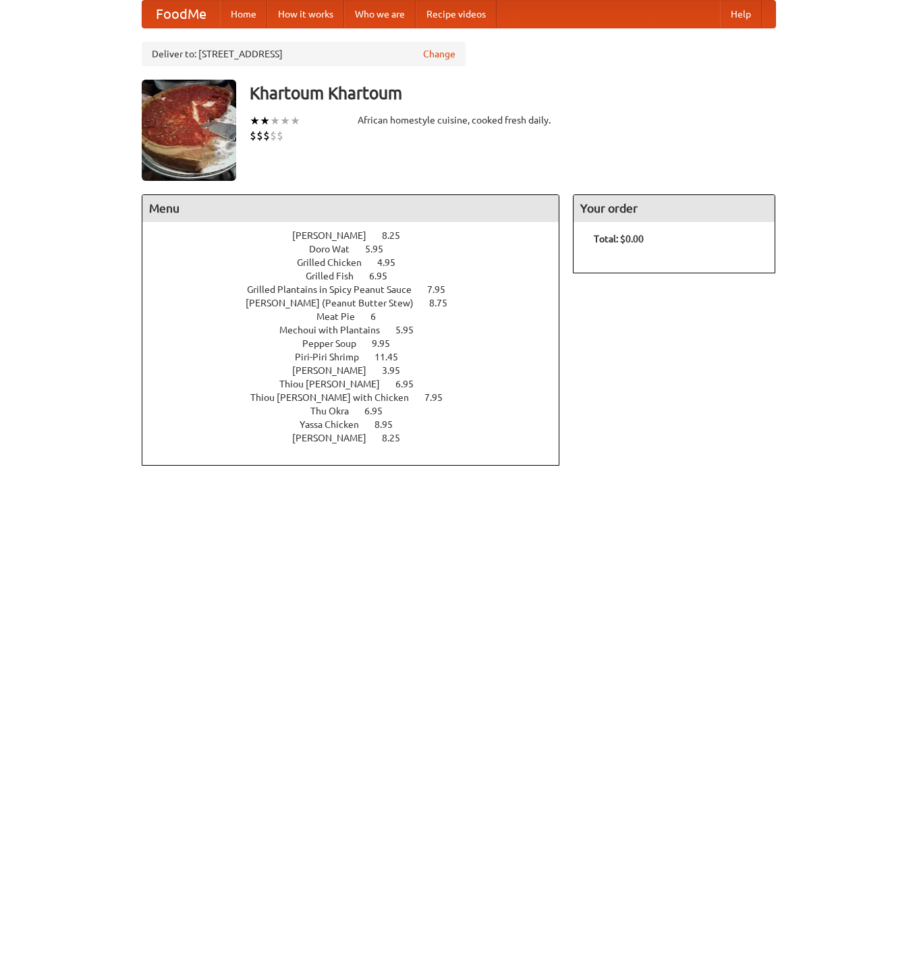 The image size is (917, 955). I want to click on a: Meat Pie 6, so click(358, 316).